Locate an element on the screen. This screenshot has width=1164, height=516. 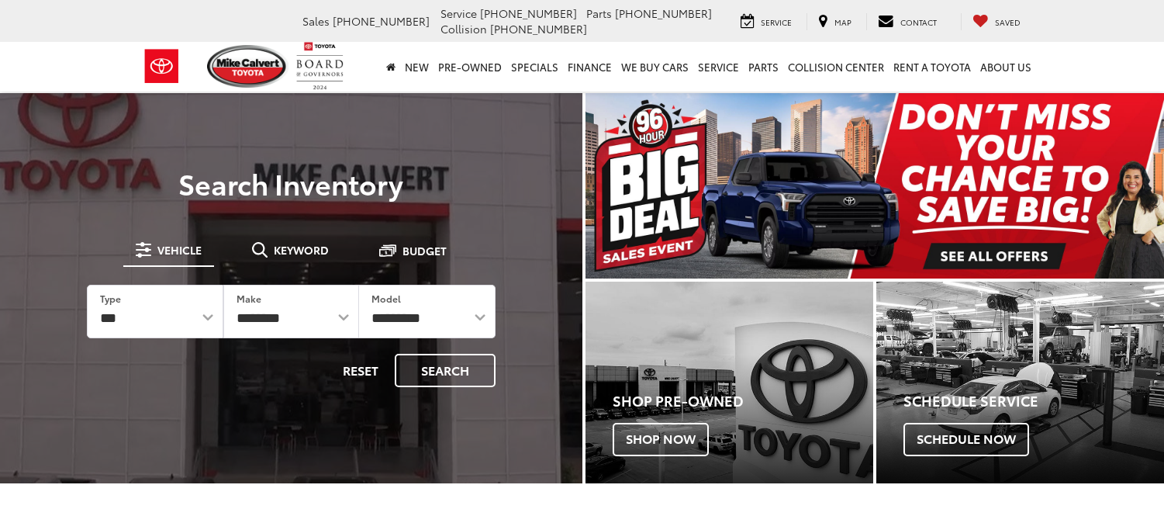
a: Finance is located at coordinates (590, 67).